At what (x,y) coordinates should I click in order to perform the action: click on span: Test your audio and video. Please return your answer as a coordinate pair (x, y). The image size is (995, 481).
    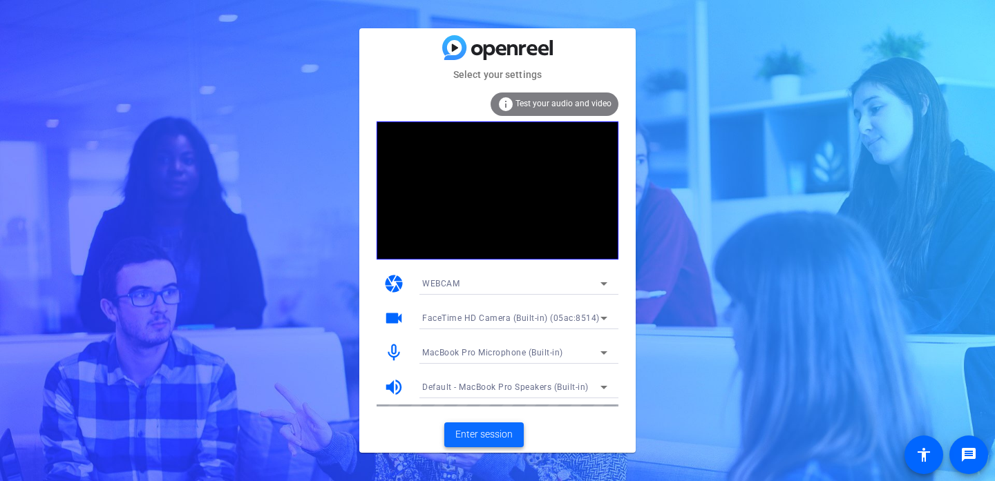
    Looking at the image, I should click on (563, 104).